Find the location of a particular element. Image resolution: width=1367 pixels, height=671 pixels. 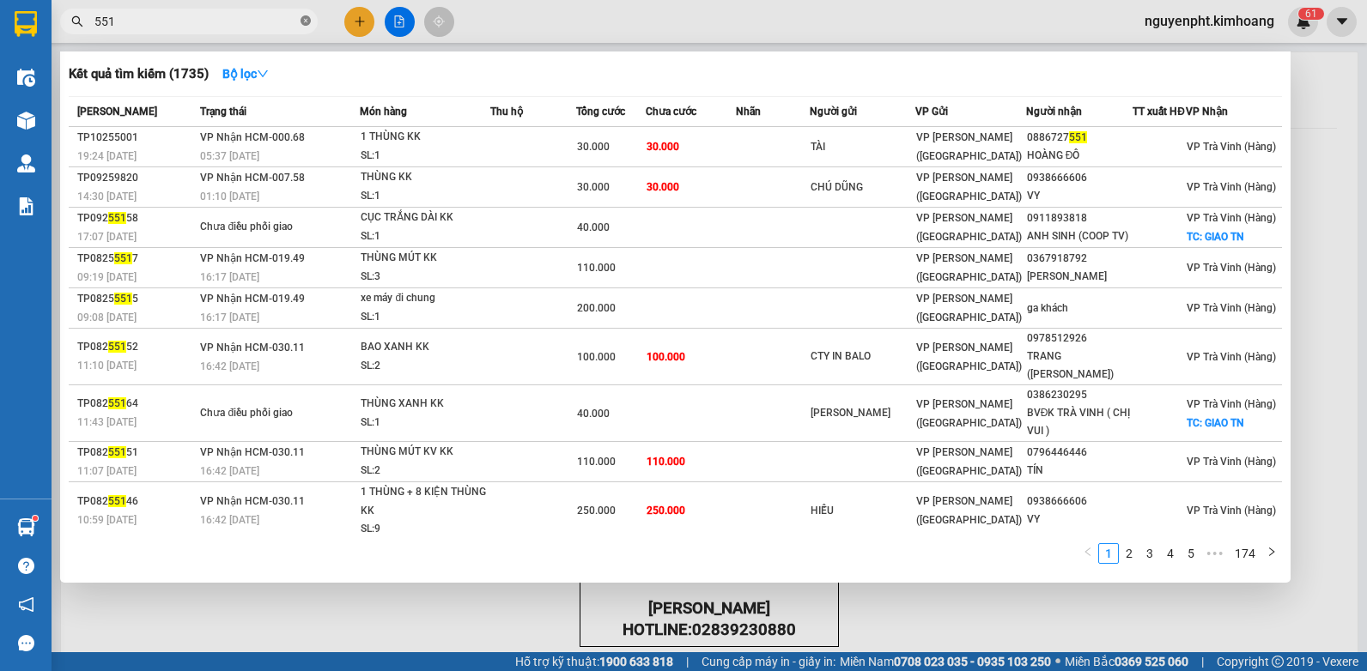

div: BVĐK TRÀ VINH ( CHỊ VUI ) is located at coordinates (1079, 422).